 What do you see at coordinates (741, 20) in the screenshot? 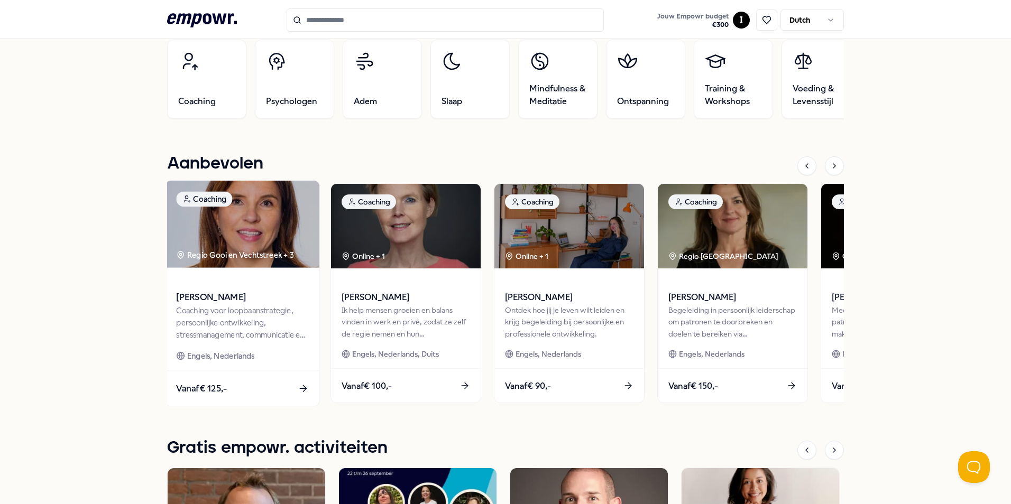
I see `button: I` at bounding box center [741, 20].